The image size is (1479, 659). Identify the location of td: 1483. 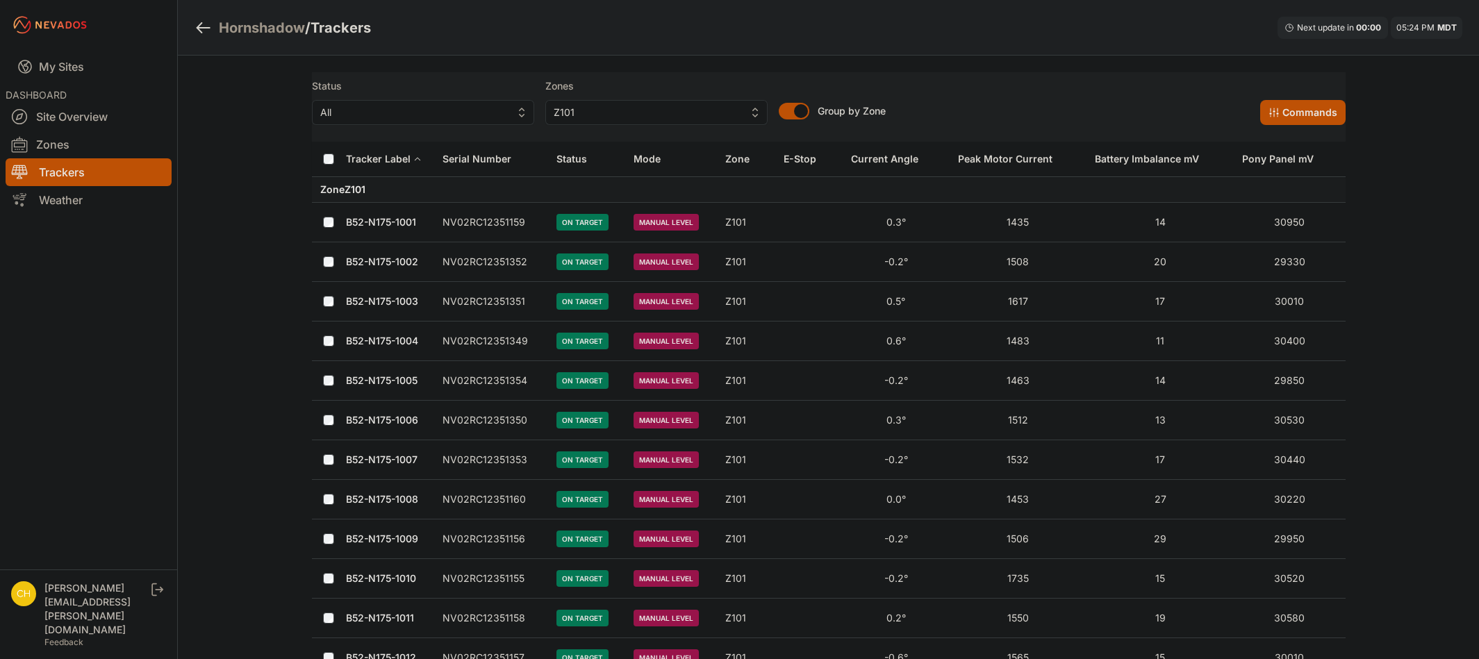
(1018, 341).